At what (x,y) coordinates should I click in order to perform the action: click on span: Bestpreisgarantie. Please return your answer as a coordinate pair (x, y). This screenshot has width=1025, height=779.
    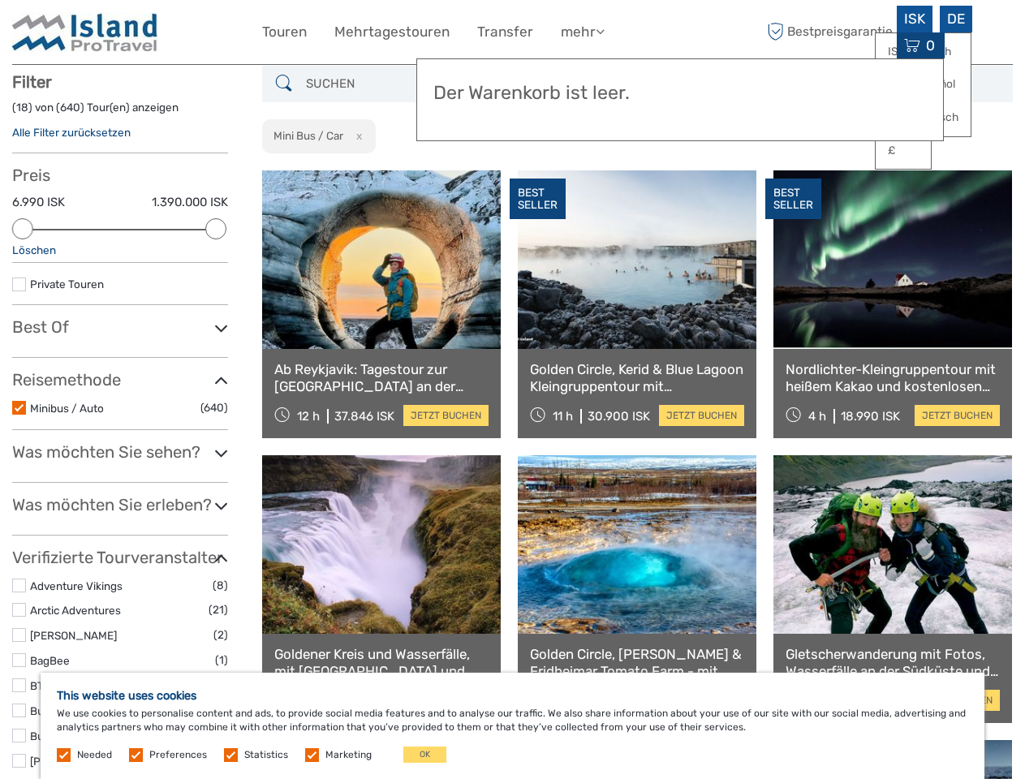
    Looking at the image, I should click on (828, 32).